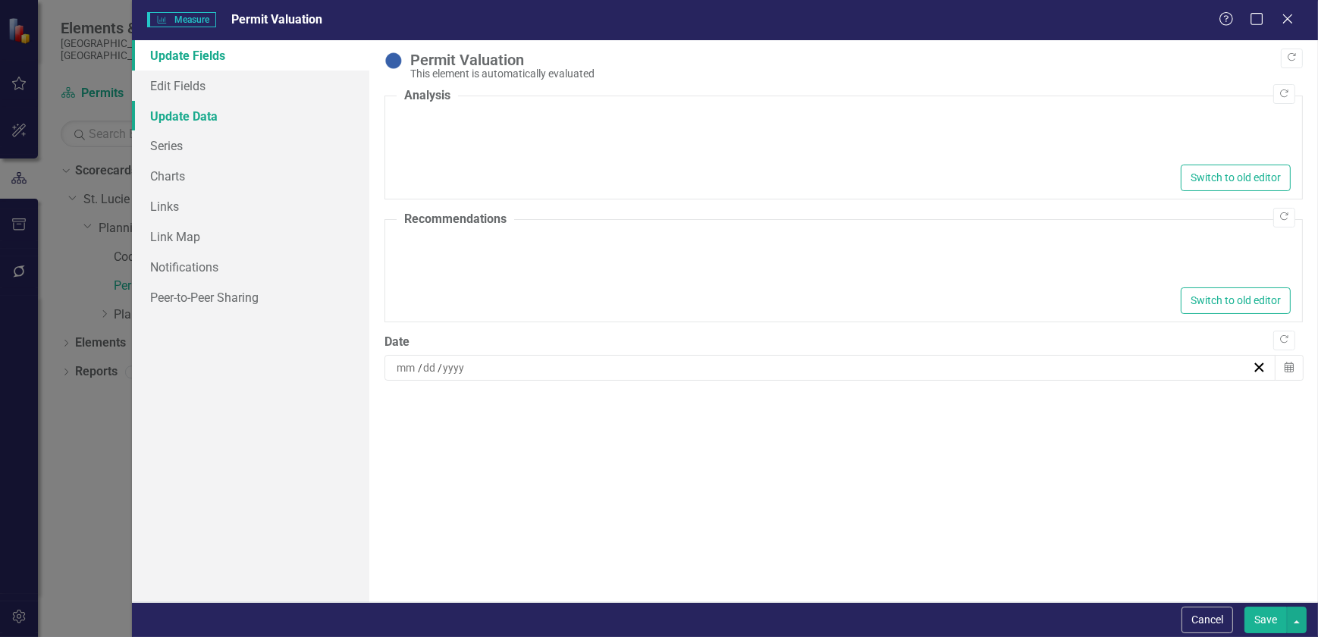 This screenshot has height=637, width=1318. I want to click on div: Date, so click(843, 342).